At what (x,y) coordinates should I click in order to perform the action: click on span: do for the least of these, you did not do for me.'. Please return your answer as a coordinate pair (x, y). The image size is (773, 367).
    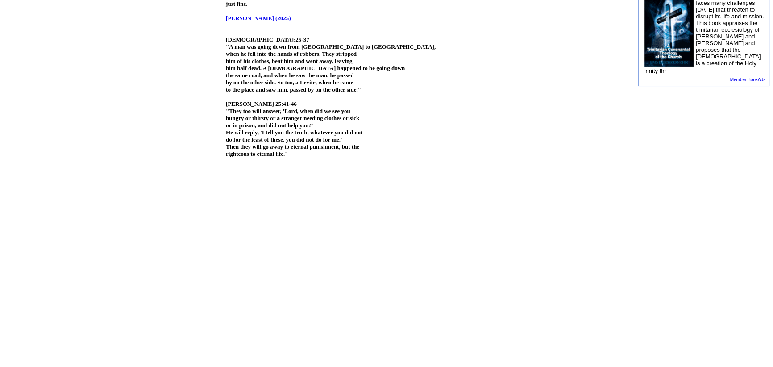
    Looking at the image, I should click on (284, 139).